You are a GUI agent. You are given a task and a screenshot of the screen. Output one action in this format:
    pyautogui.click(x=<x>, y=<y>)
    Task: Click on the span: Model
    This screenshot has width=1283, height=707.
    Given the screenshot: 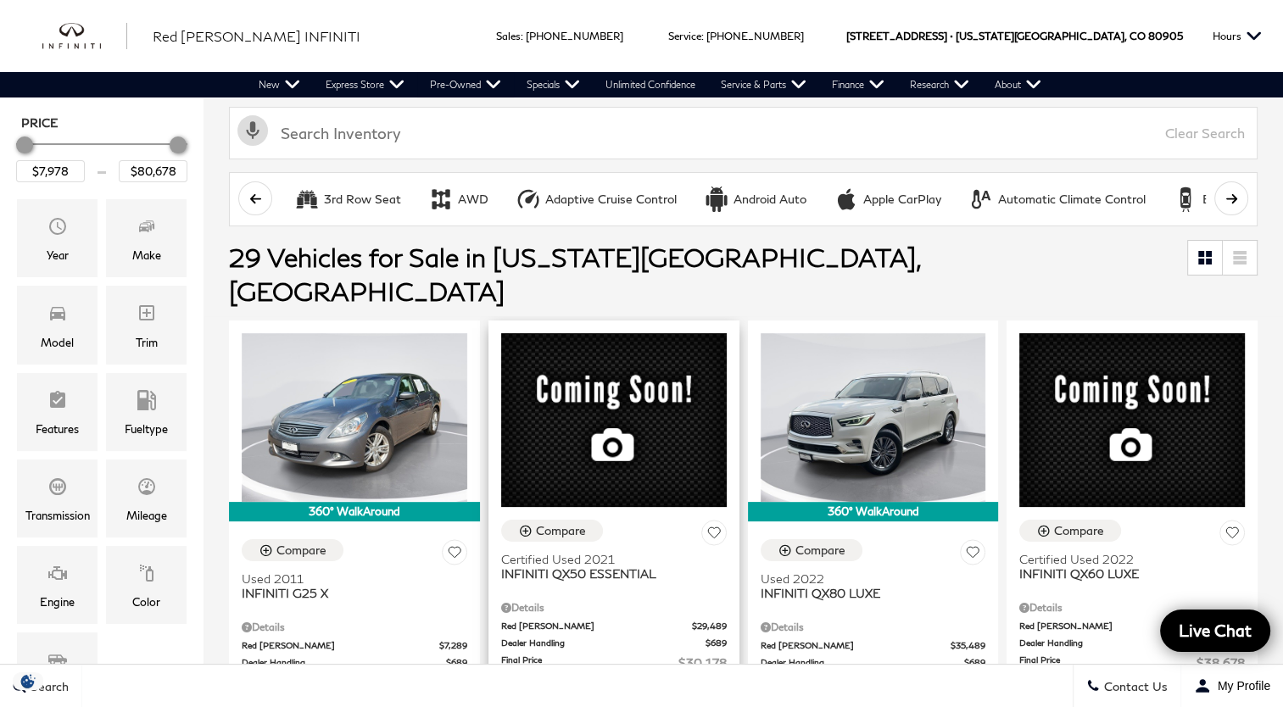 What is the action you would take?
    pyautogui.click(x=58, y=316)
    